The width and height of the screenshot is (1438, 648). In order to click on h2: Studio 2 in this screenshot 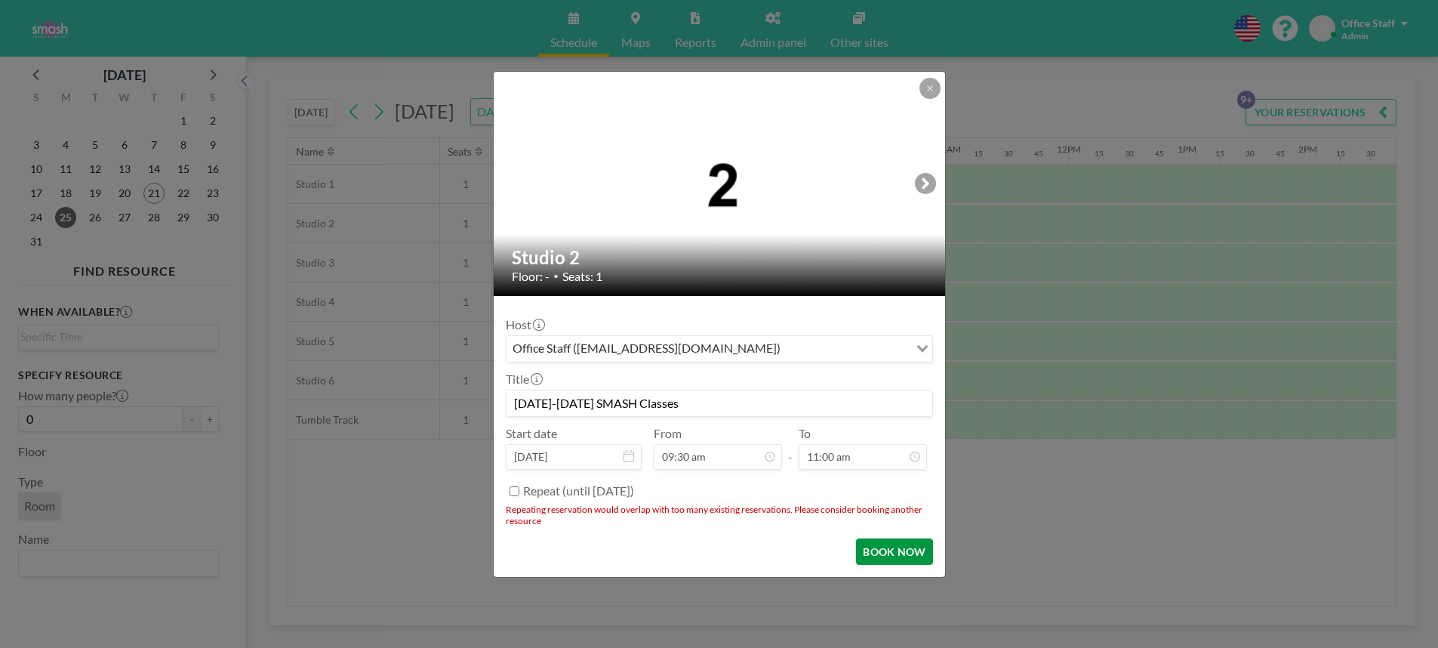, I will do `click(720, 257)`.